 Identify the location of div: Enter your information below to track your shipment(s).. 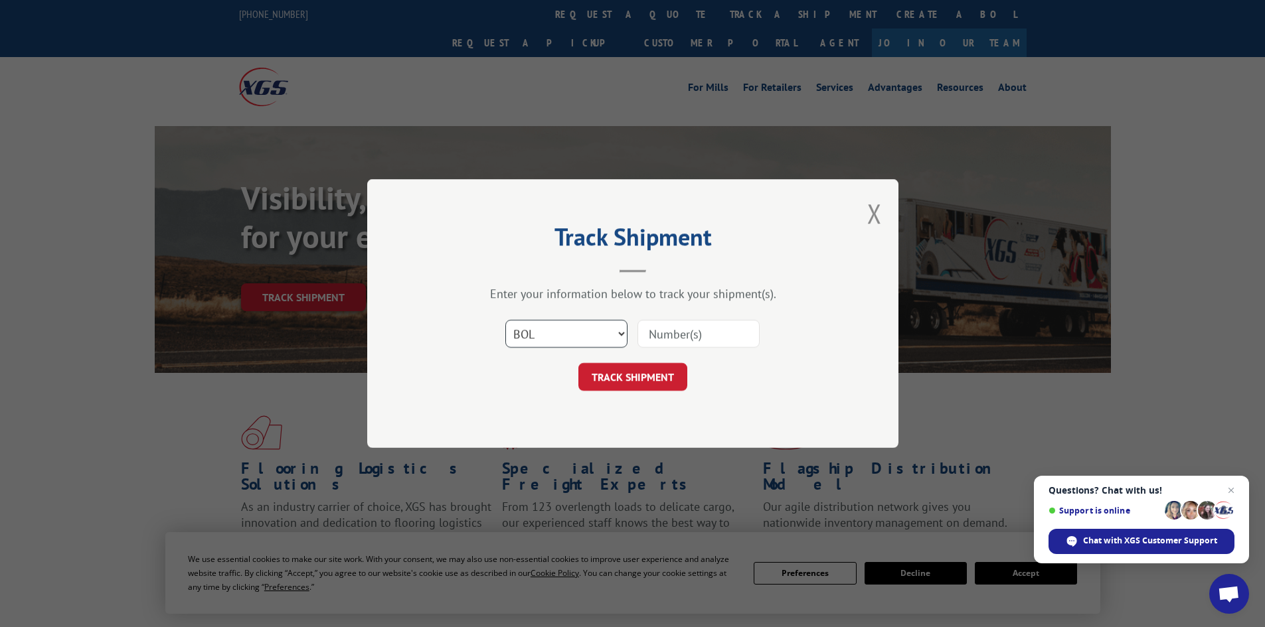
(633, 293).